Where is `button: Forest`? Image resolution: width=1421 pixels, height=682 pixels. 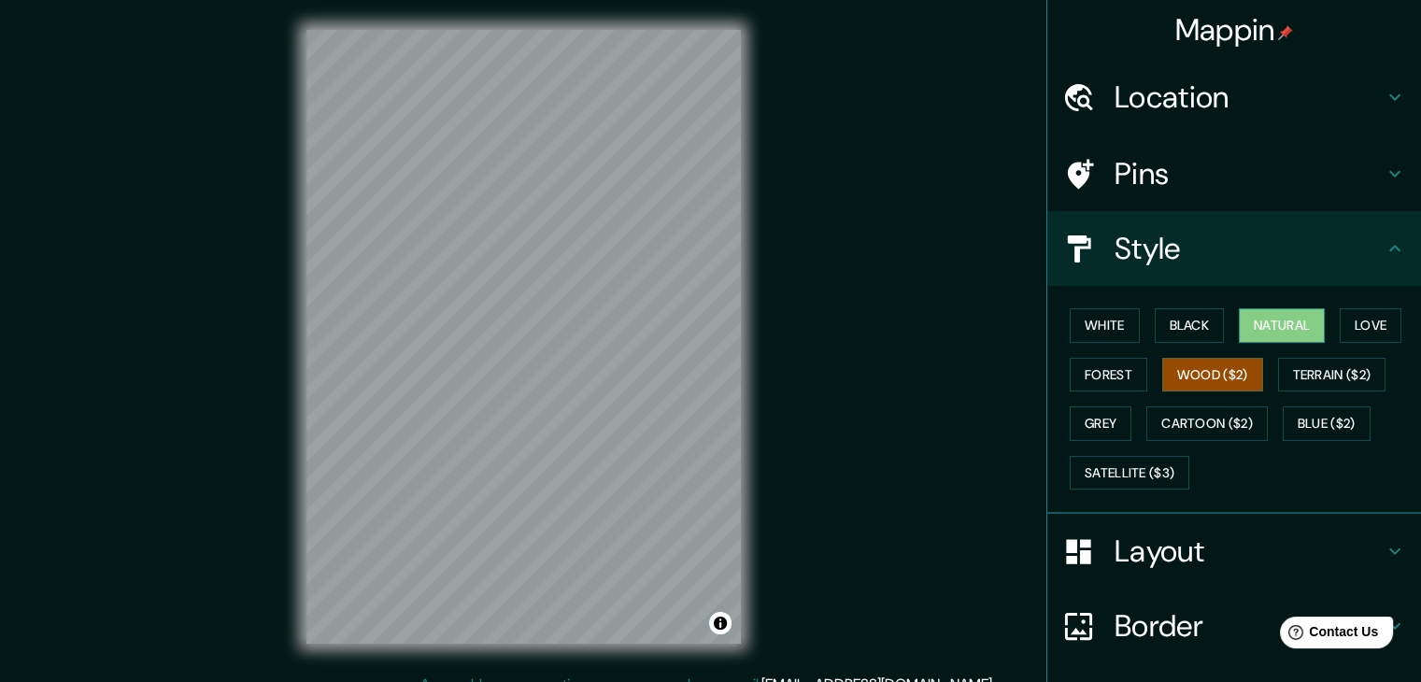
button: Forest is located at coordinates (1108, 375).